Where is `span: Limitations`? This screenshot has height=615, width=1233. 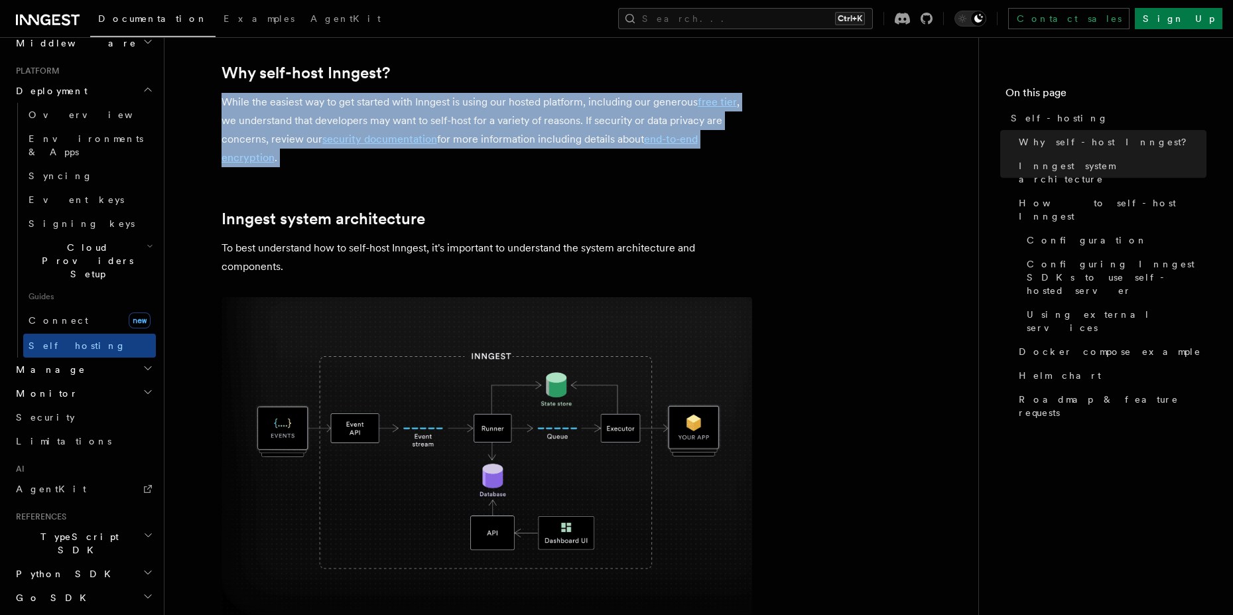 span: Limitations is located at coordinates (64, 441).